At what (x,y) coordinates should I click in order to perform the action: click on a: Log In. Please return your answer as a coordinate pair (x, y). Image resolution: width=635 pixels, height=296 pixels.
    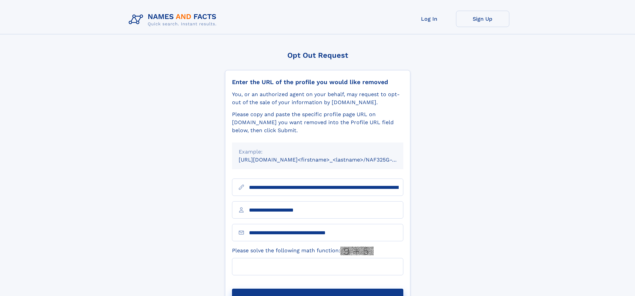
    Looking at the image, I should click on (429, 19).